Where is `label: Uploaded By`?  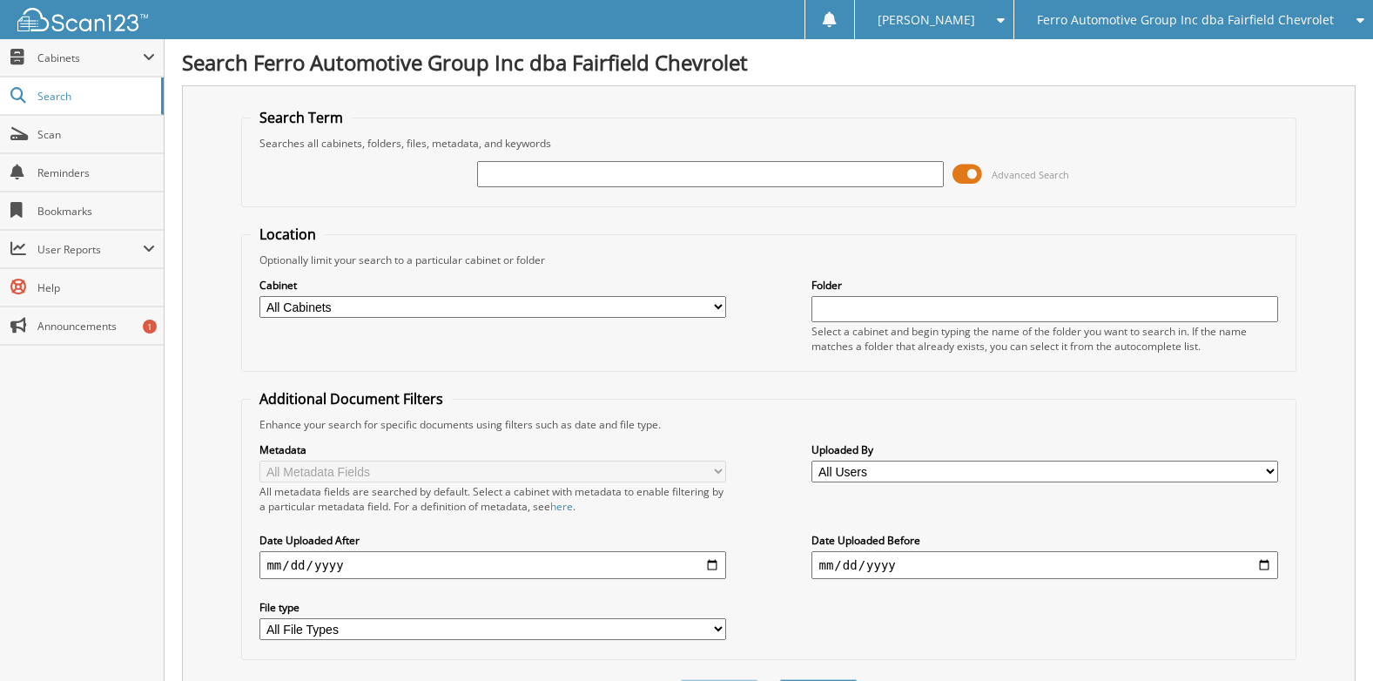 label: Uploaded By is located at coordinates (1044, 449).